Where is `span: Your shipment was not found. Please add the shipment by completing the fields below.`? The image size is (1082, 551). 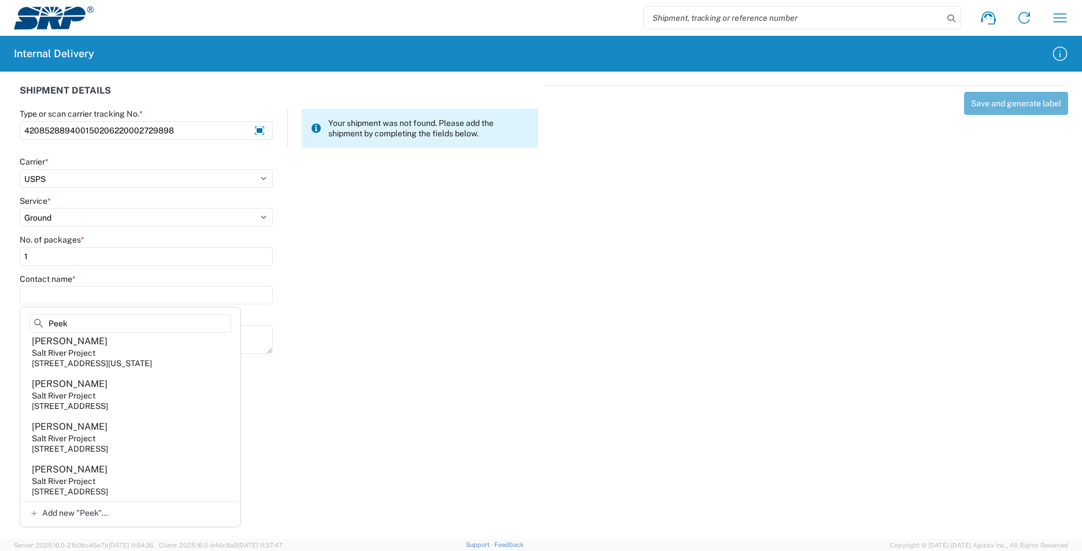
span: Your shipment was not found. Please add the shipment by completing the fields below. is located at coordinates (428, 128).